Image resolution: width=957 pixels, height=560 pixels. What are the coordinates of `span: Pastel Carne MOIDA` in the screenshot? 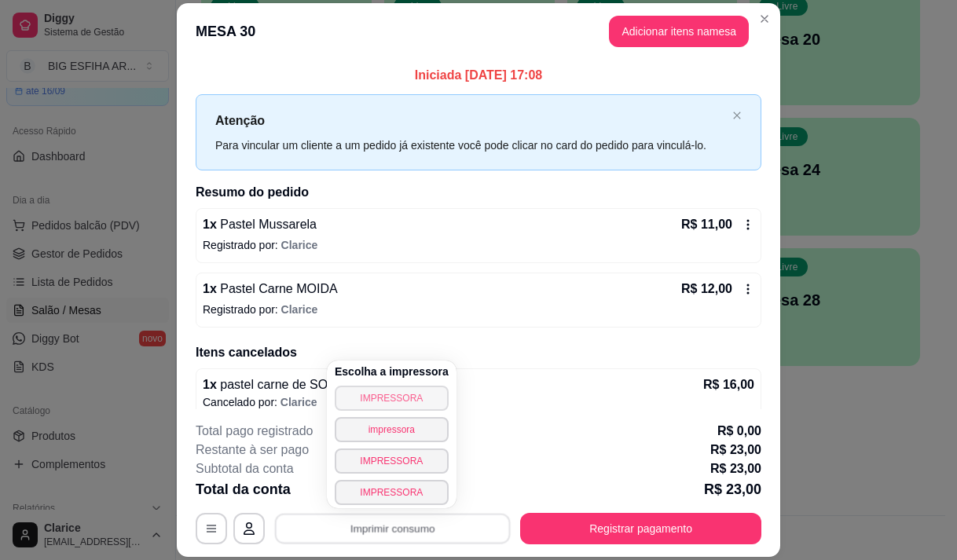 It's located at (277, 288).